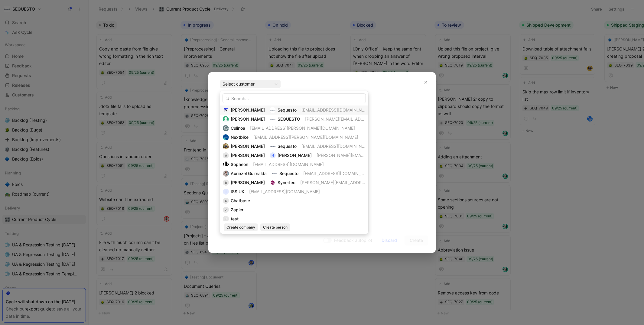 This screenshot has width=644, height=325. What do you see at coordinates (275, 227) in the screenshot?
I see `button: Create person` at bounding box center [275, 227].